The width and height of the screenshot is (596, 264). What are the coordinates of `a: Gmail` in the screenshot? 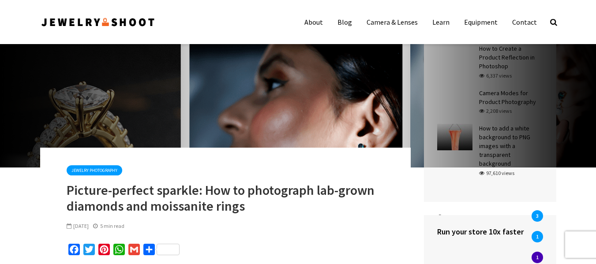 It's located at (134, 251).